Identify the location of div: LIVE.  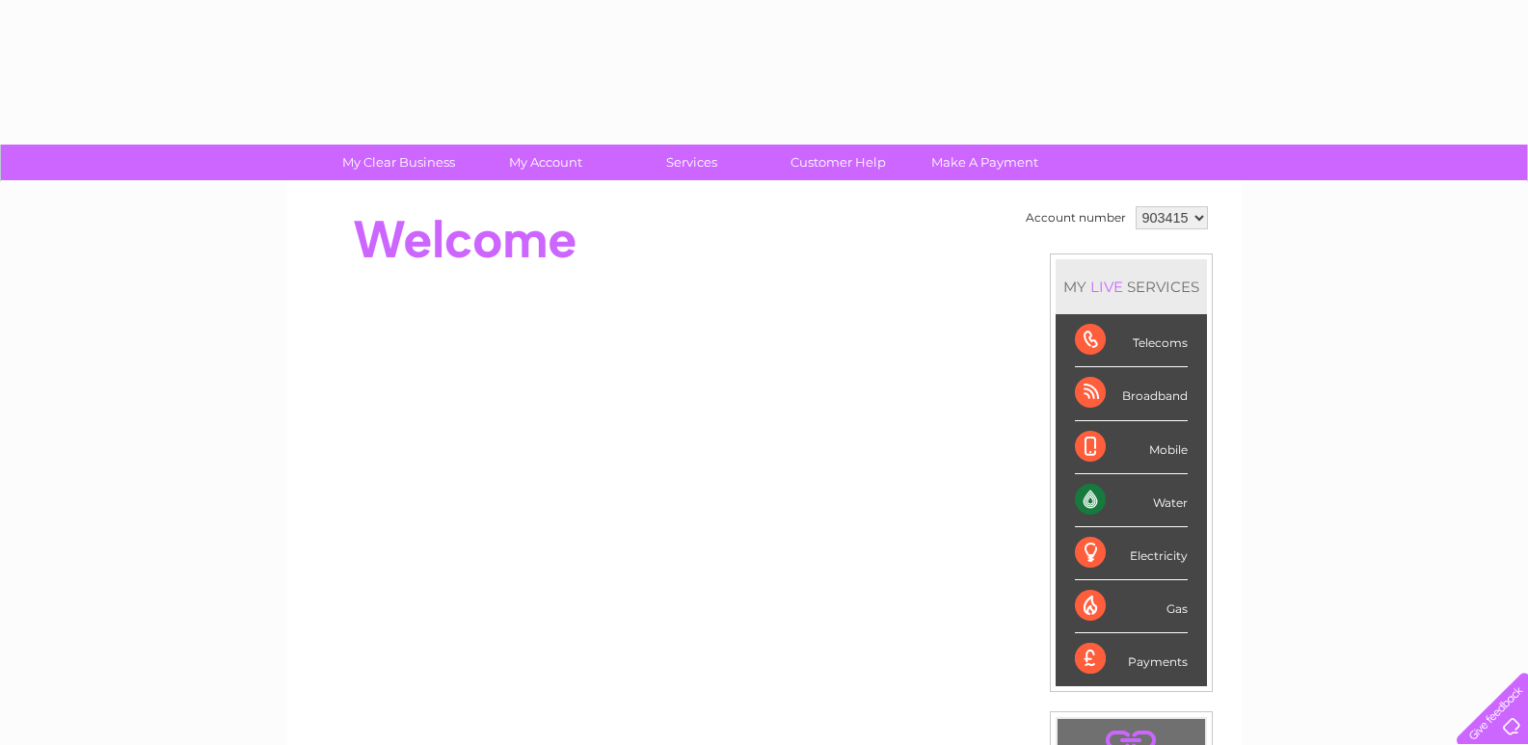
(1107, 286).